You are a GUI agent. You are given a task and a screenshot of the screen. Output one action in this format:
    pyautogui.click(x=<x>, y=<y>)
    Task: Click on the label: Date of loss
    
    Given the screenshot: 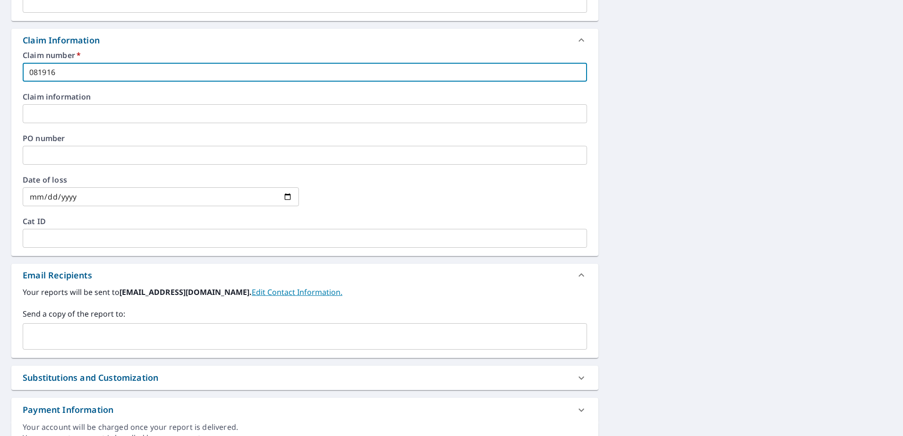 What is the action you would take?
    pyautogui.click(x=161, y=180)
    